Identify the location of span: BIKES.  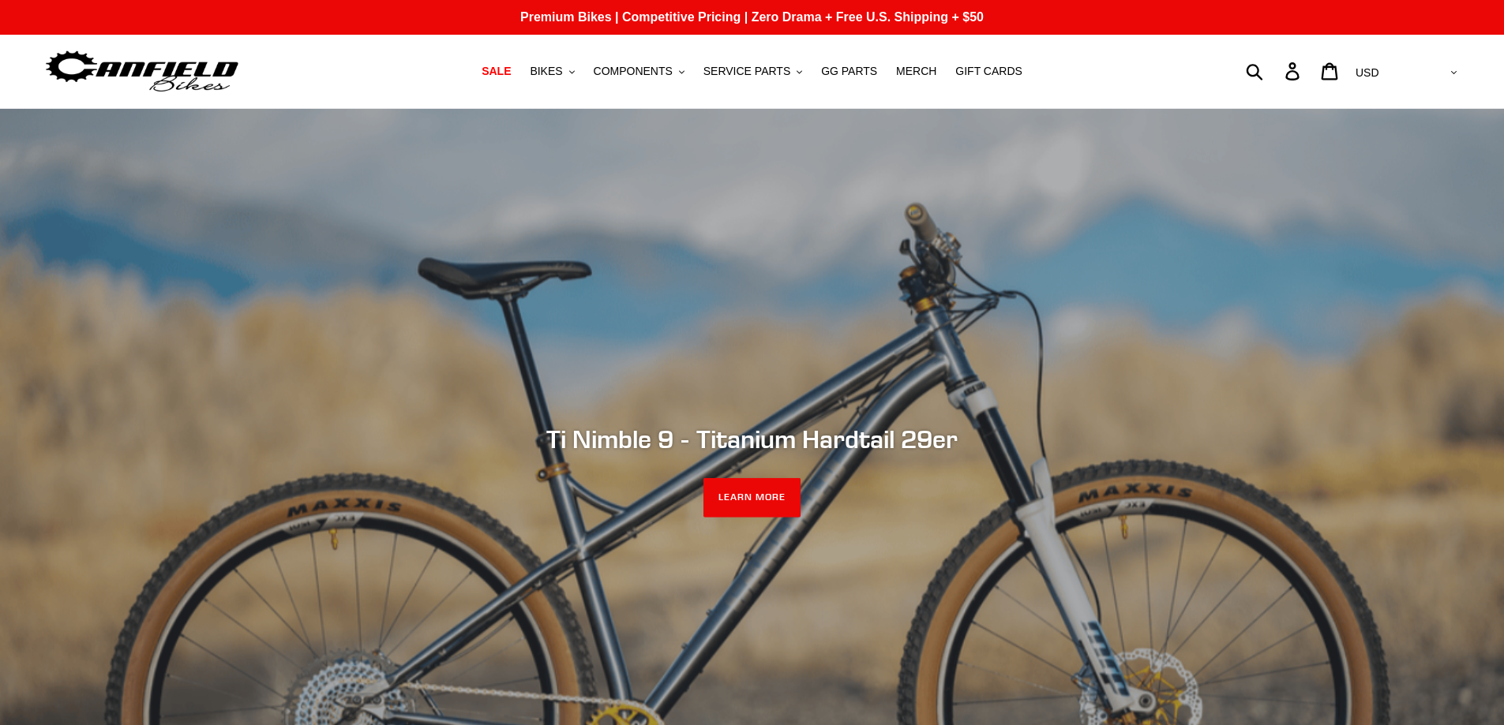
(545, 71).